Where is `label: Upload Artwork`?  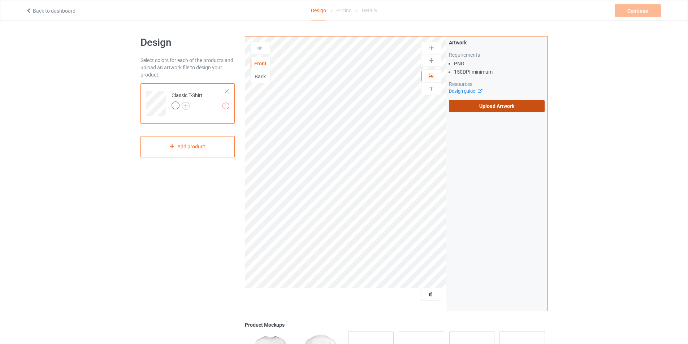
label: Upload Artwork is located at coordinates (496, 106).